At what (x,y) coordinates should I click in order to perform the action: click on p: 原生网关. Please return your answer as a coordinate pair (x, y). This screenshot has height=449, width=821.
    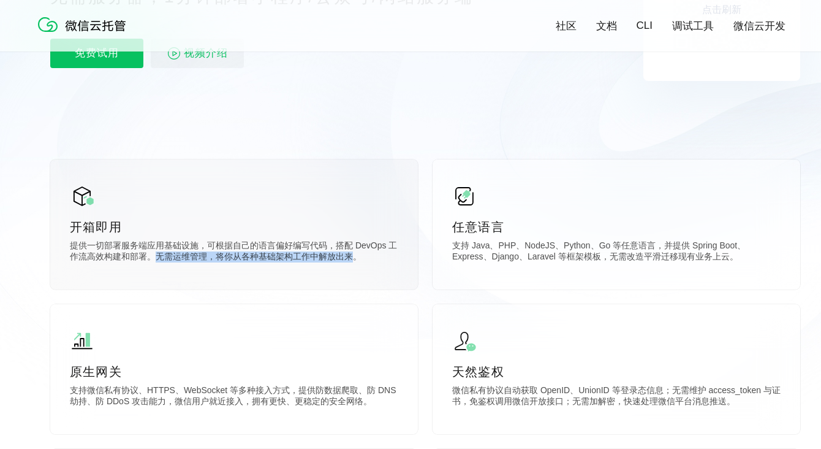
    Looking at the image, I should click on (234, 372).